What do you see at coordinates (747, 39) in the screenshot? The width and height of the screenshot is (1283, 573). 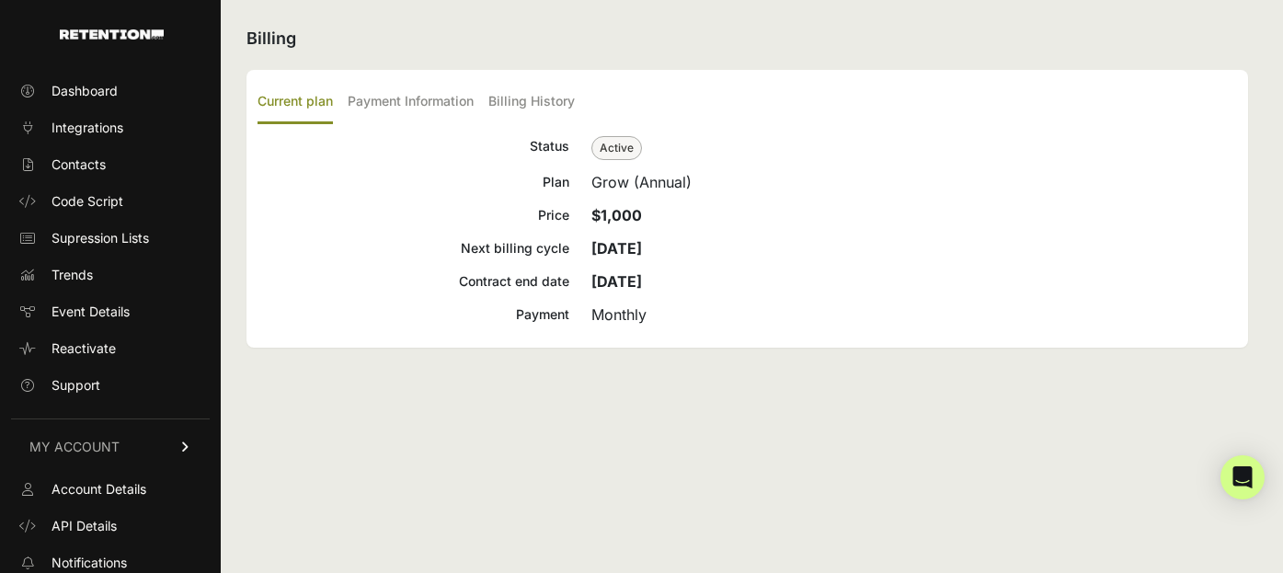 I see `h2: Billing` at bounding box center [747, 39].